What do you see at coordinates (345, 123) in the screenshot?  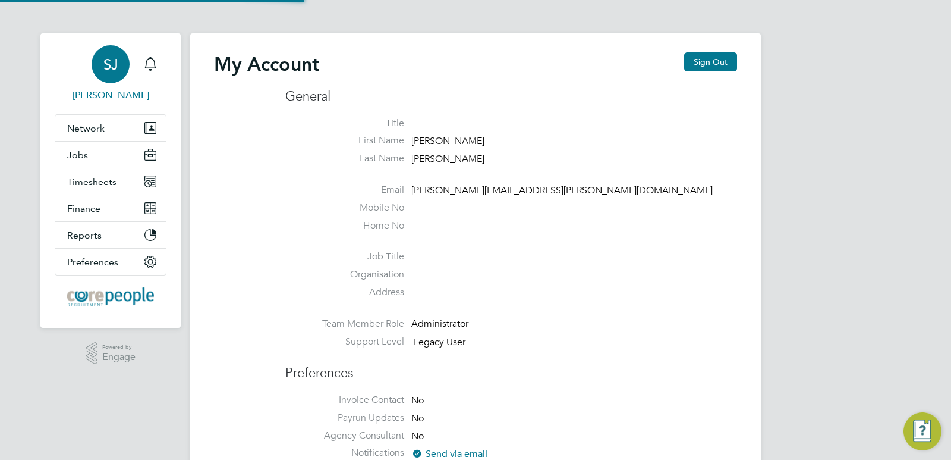 I see `label: Title` at bounding box center [345, 123].